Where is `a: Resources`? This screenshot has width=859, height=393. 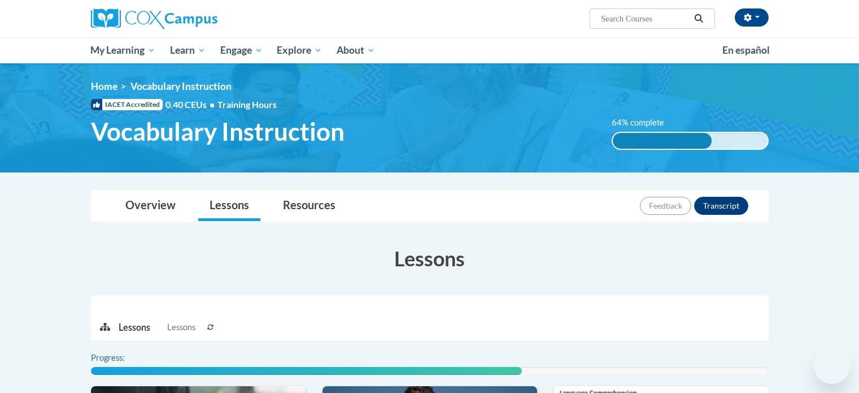
a: Resources is located at coordinates (309, 206).